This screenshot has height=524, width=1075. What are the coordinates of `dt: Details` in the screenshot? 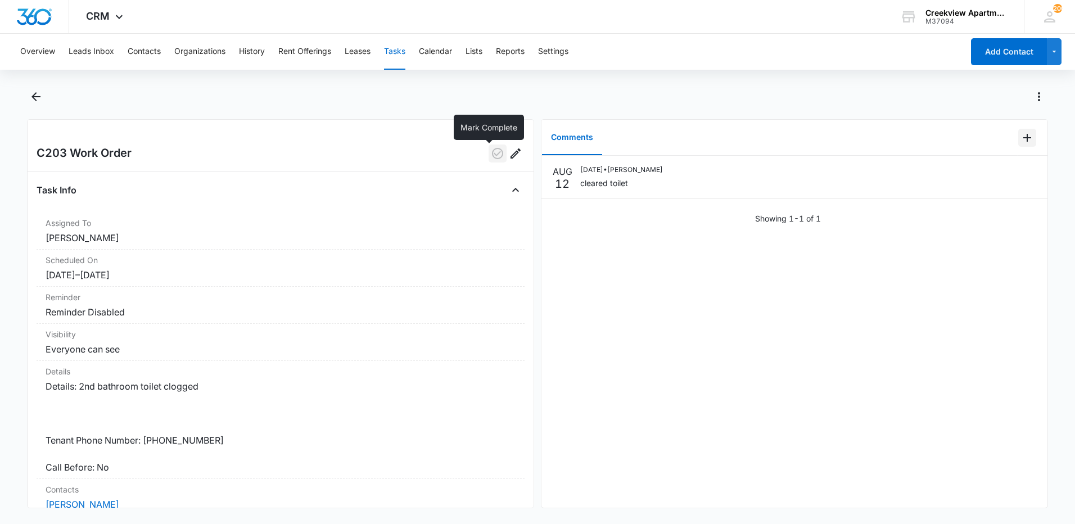 It's located at (281, 371).